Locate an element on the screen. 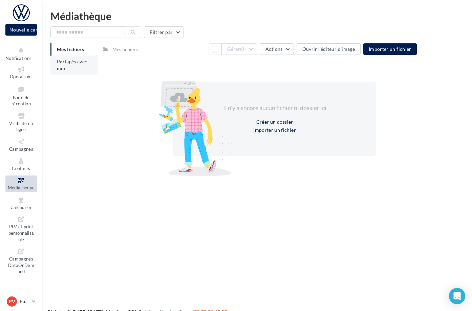 This screenshot has width=472, height=311. a: Contacts is located at coordinates (21, 164).